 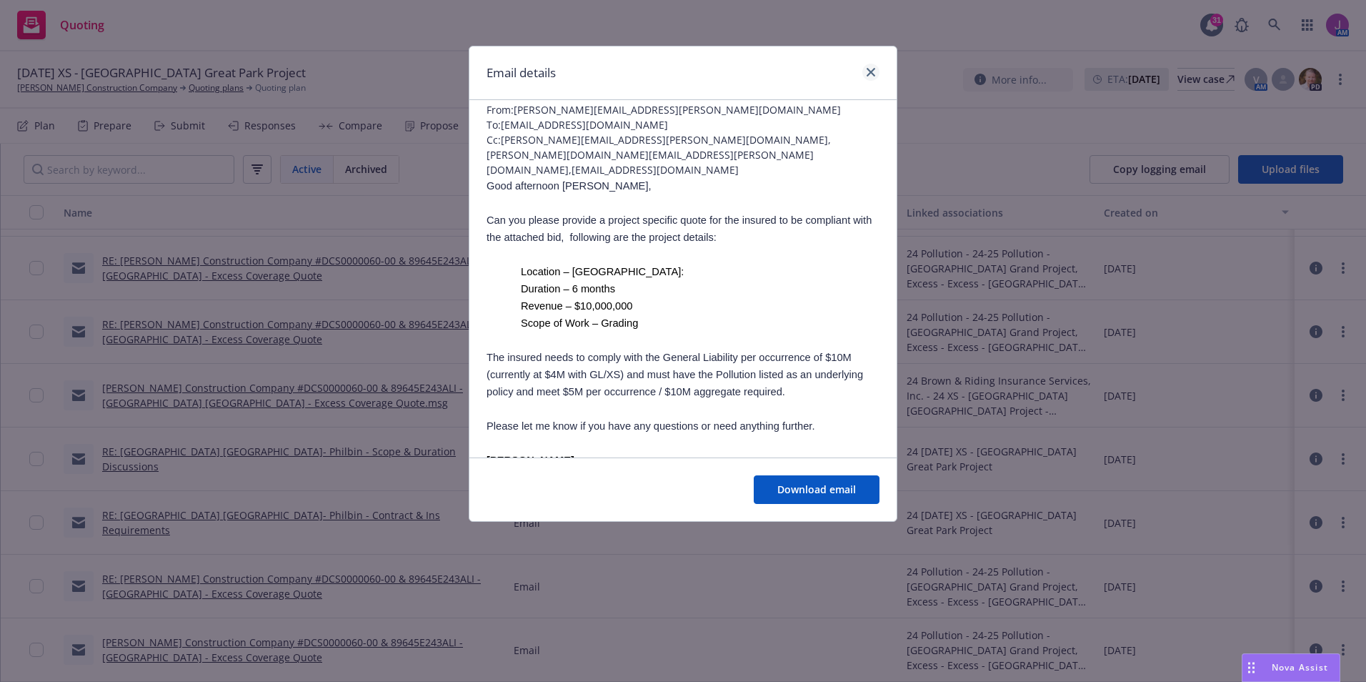 What do you see at coordinates (579, 323) in the screenshot?
I see `span: Scope of Work – Grading` at bounding box center [579, 323].